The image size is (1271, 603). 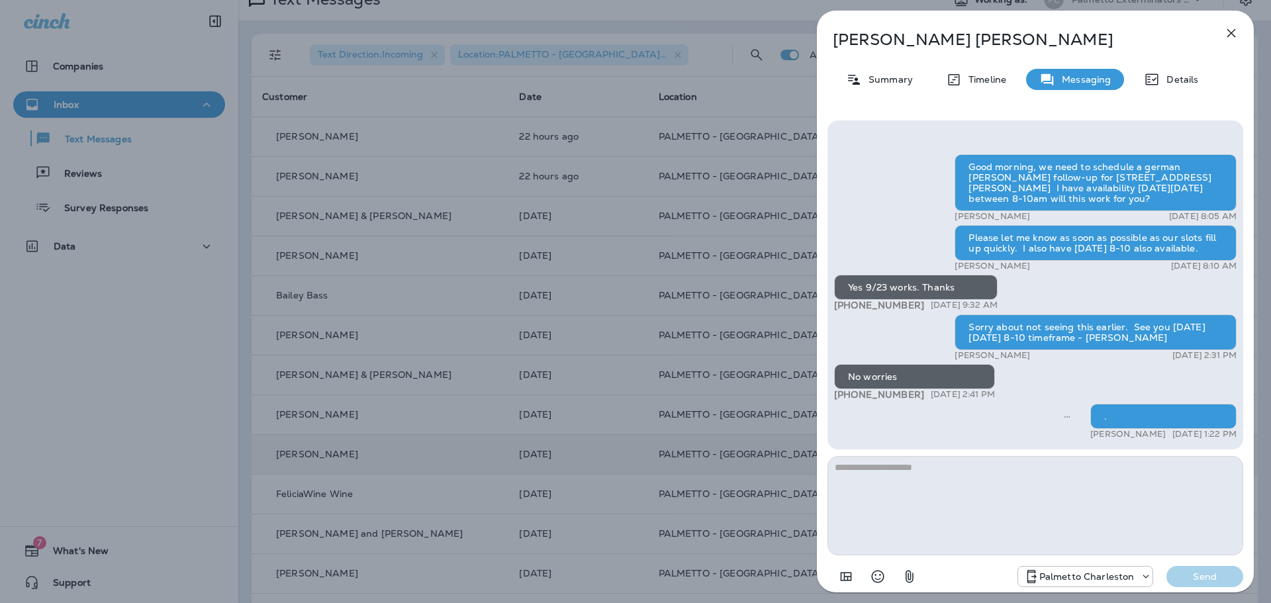 I want to click on p: Palmetto Charleston, so click(x=1087, y=577).